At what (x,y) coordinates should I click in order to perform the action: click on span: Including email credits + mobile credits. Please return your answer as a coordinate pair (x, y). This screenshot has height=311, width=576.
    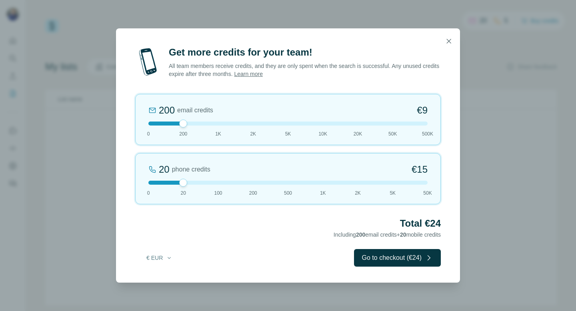
    Looking at the image, I should click on (387, 235).